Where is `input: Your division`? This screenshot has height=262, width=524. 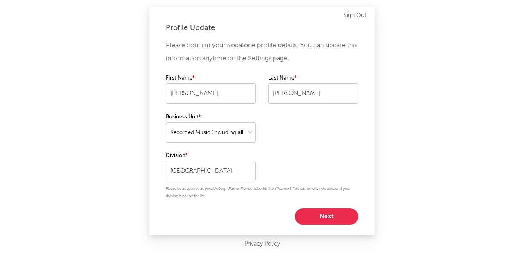 input: Your division is located at coordinates (211, 171).